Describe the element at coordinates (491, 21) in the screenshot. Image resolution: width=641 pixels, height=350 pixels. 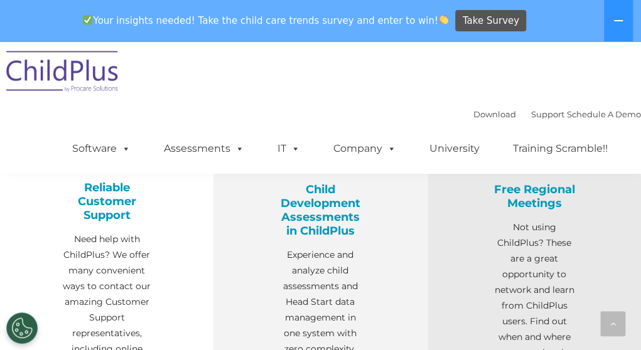
I see `a: Take Survey` at that location.